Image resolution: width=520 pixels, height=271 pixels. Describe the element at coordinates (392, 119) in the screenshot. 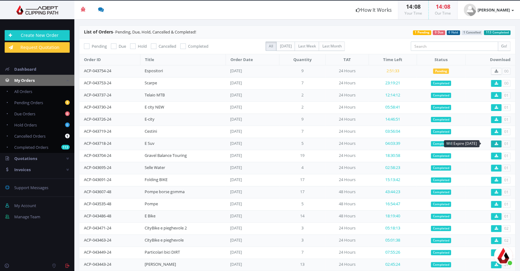

I see `td: 14:46:51` at that location.